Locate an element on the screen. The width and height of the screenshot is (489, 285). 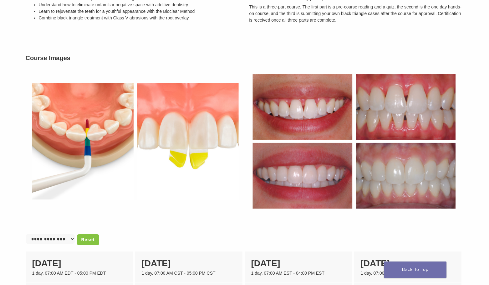
li: Combine black triangle treatment with Class V abrasions with the root overlay is located at coordinates (139, 18).